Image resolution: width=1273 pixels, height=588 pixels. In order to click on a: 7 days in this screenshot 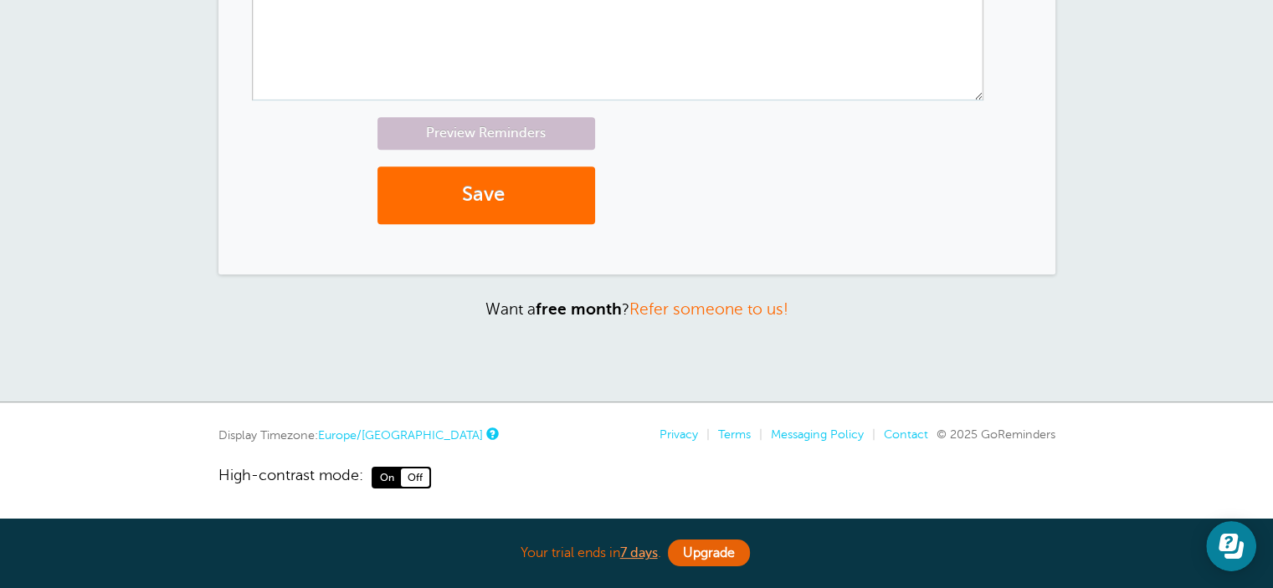, I will do `click(639, 553)`.